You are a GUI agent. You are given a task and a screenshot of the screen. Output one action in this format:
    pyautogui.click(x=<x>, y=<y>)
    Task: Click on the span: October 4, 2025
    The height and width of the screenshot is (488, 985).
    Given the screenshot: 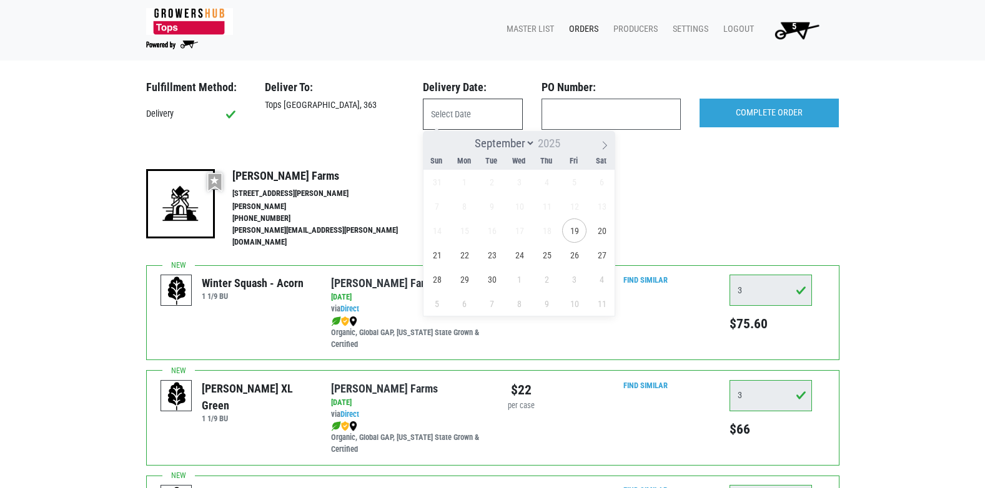 What is the action you would take?
    pyautogui.click(x=601, y=279)
    